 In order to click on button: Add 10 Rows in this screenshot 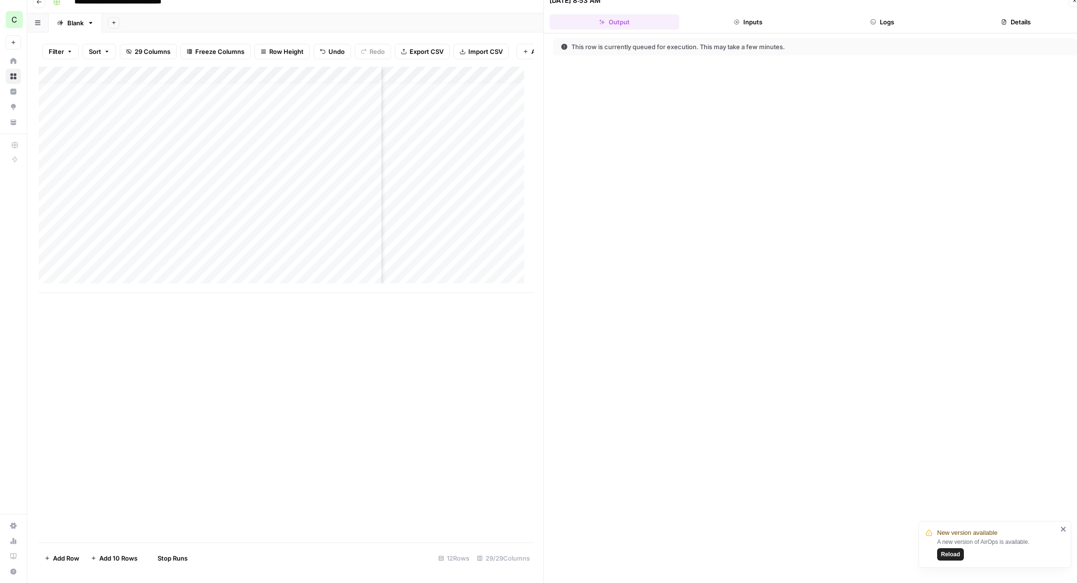, I will do `click(114, 558)`.